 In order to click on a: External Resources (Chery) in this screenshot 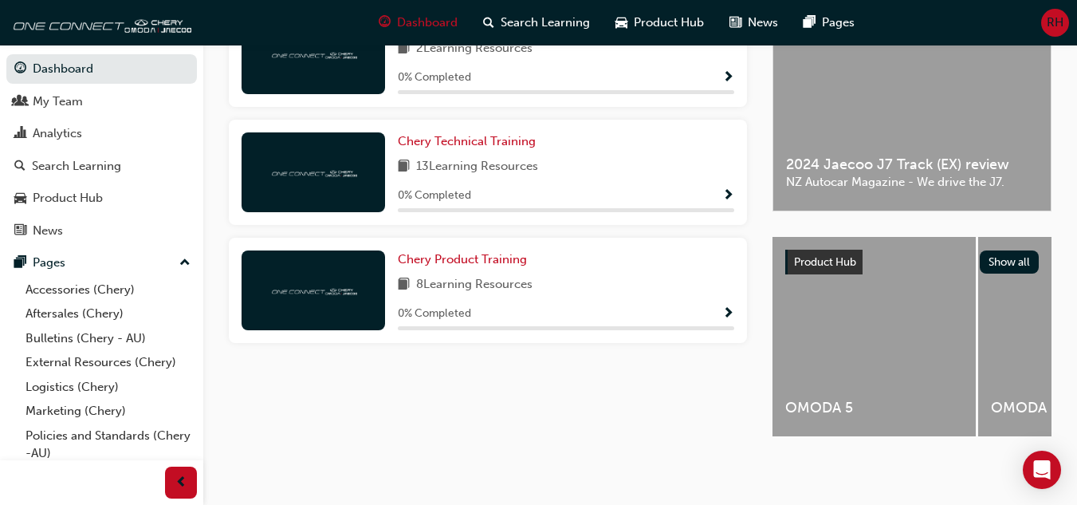, I will do `click(108, 362)`.